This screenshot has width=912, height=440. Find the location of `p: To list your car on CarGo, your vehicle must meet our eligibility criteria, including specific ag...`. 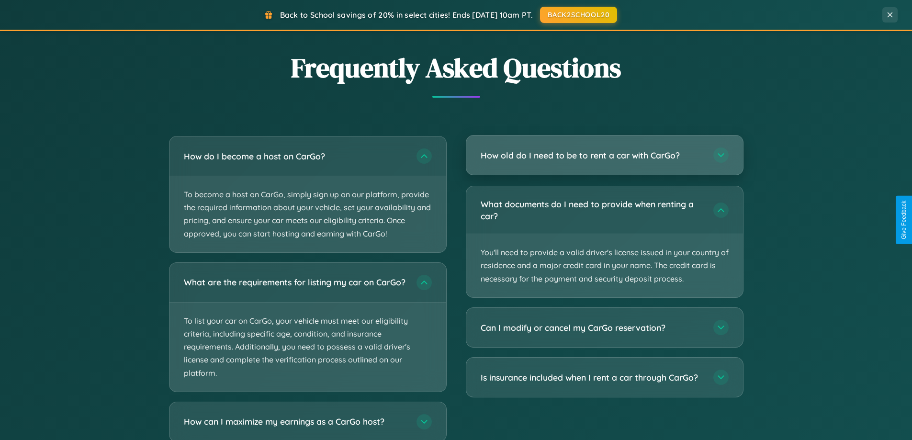

p: To list your car on CarGo, your vehicle must meet our eligibility criteria, including specific ag... is located at coordinates (308, 347).